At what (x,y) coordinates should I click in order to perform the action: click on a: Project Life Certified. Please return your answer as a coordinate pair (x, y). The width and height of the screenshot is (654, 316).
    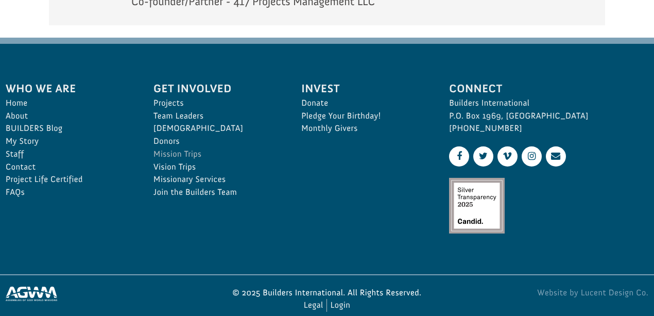
    Looking at the image, I should click on (68, 179).